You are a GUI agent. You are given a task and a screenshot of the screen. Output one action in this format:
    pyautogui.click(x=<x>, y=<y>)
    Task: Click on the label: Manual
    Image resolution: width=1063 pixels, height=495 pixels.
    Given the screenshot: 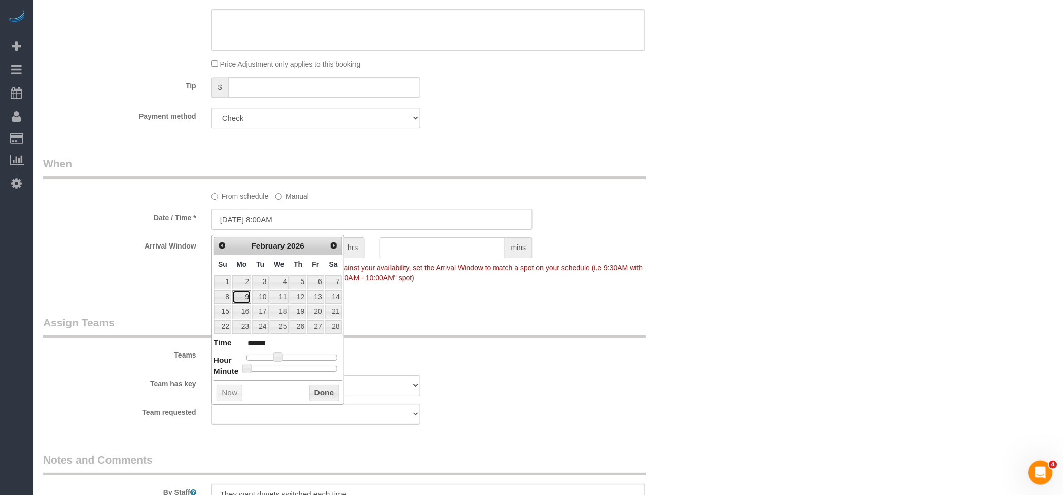 What is the action you would take?
    pyautogui.click(x=292, y=194)
    